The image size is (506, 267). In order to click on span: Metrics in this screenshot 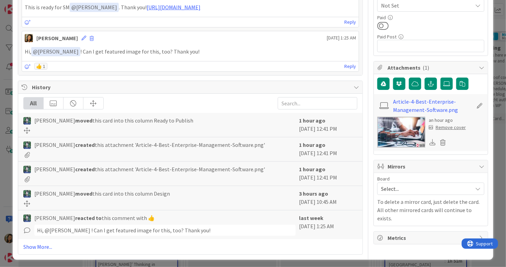, I will do `click(431, 238)`.